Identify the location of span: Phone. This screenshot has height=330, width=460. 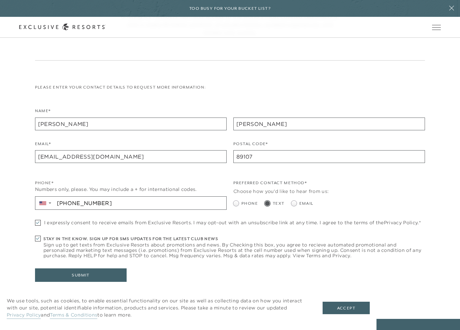
(250, 204).